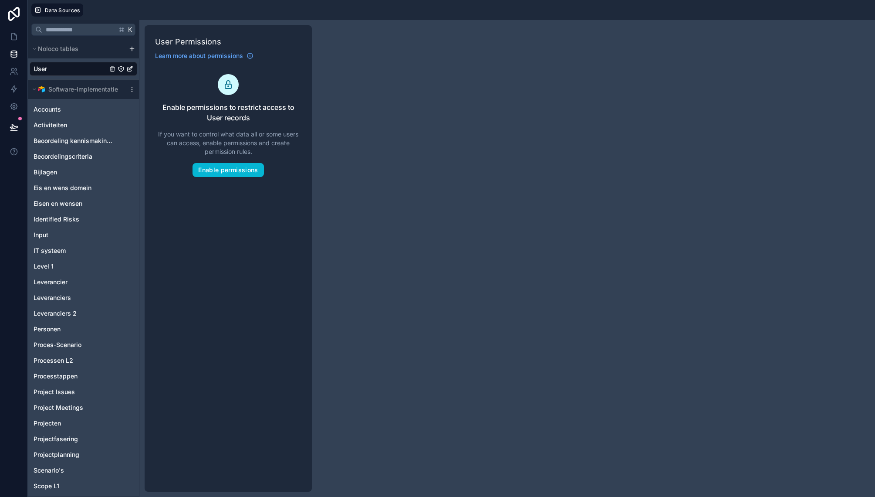 This screenshot has width=875, height=497. I want to click on span: Data Sources, so click(62, 10).